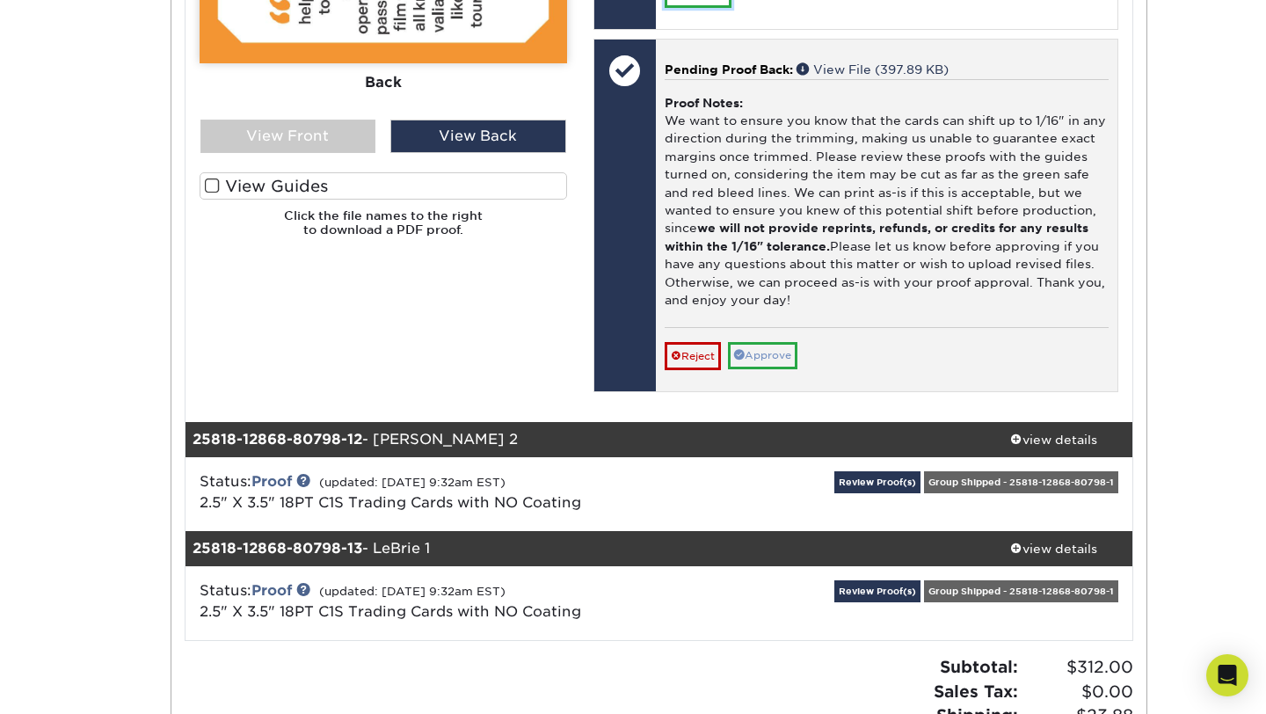 Image resolution: width=1266 pixels, height=714 pixels. I want to click on div: View Front, so click(288, 136).